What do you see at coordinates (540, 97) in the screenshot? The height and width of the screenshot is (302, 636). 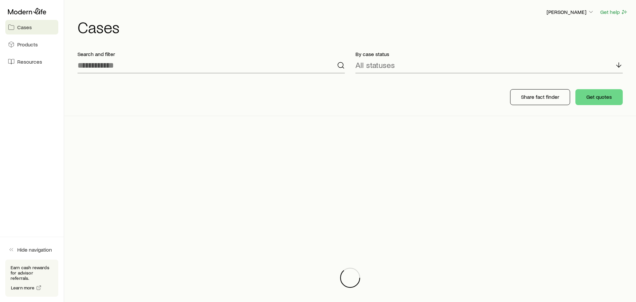 I see `p: Share fact finder` at bounding box center [540, 97].